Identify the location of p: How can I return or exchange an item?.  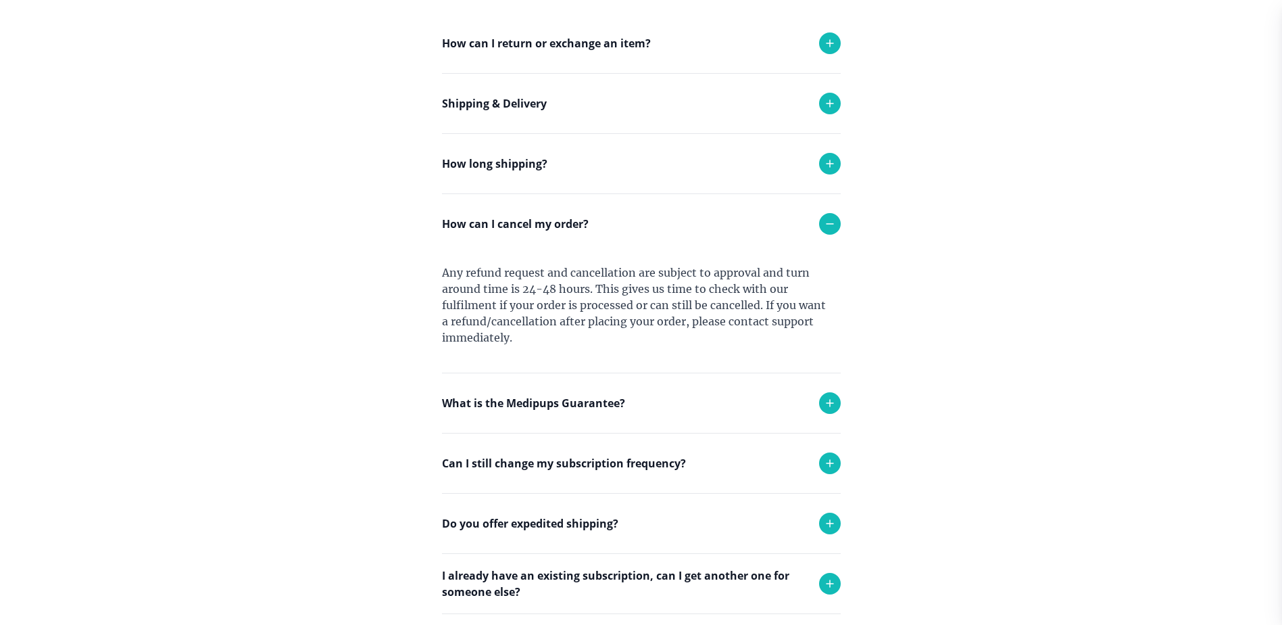
(546, 43).